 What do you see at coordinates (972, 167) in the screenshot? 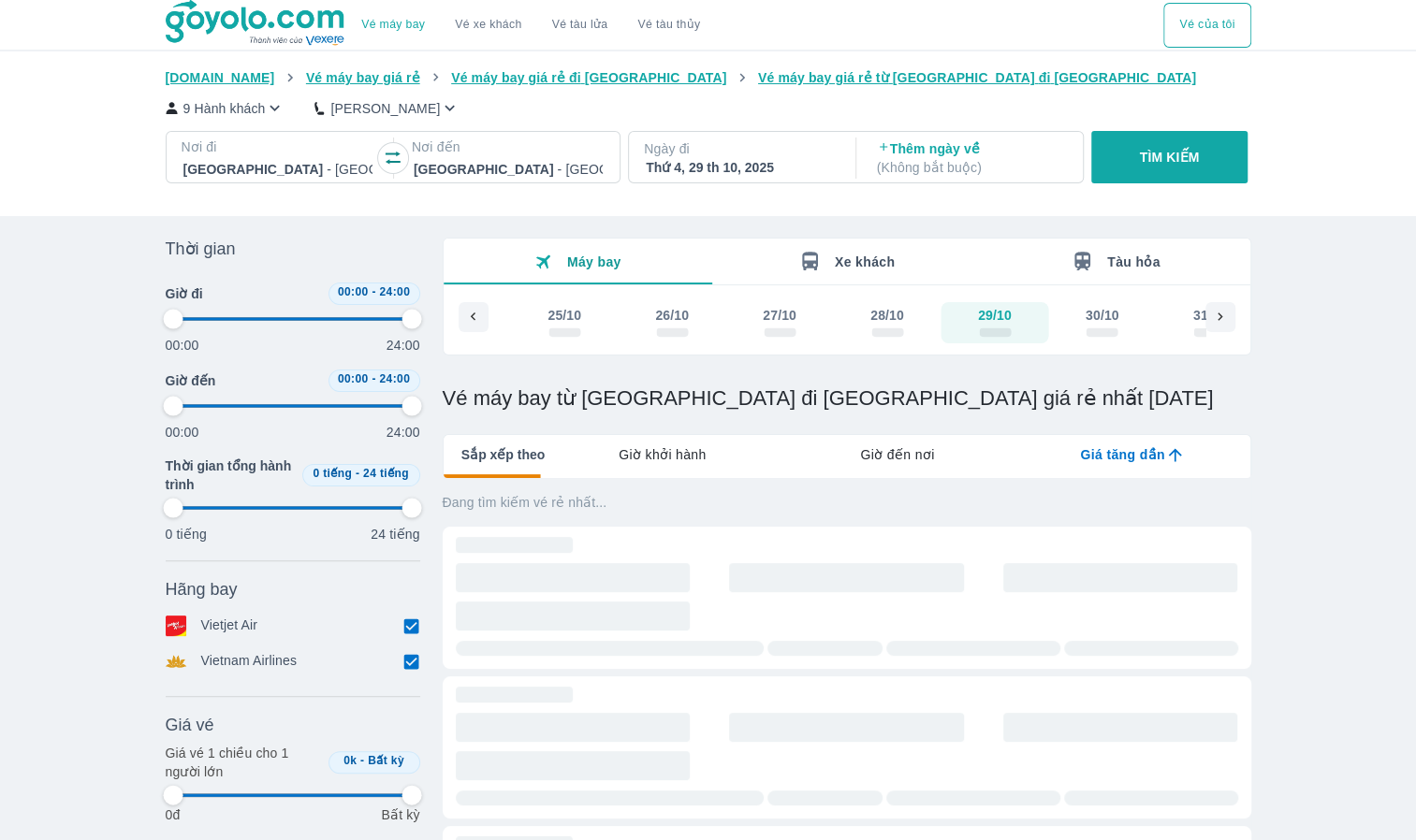
I see `p: ( Không bắt buộc )` at bounding box center [972, 167].